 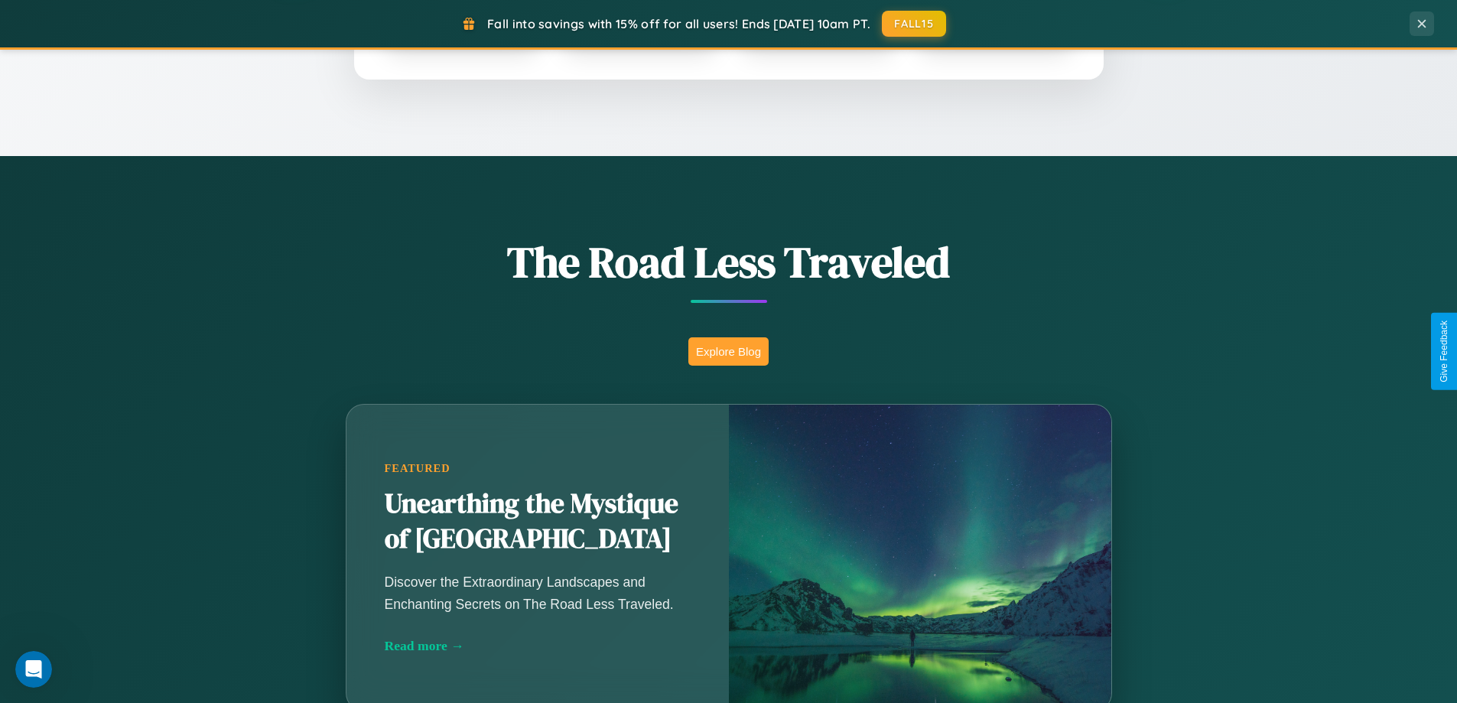 What do you see at coordinates (538, 593) in the screenshot?
I see `p: Discover the Extraordinary Landscapes and Enchanting Secrets on The Road Less Traveled.` at bounding box center [538, 593].